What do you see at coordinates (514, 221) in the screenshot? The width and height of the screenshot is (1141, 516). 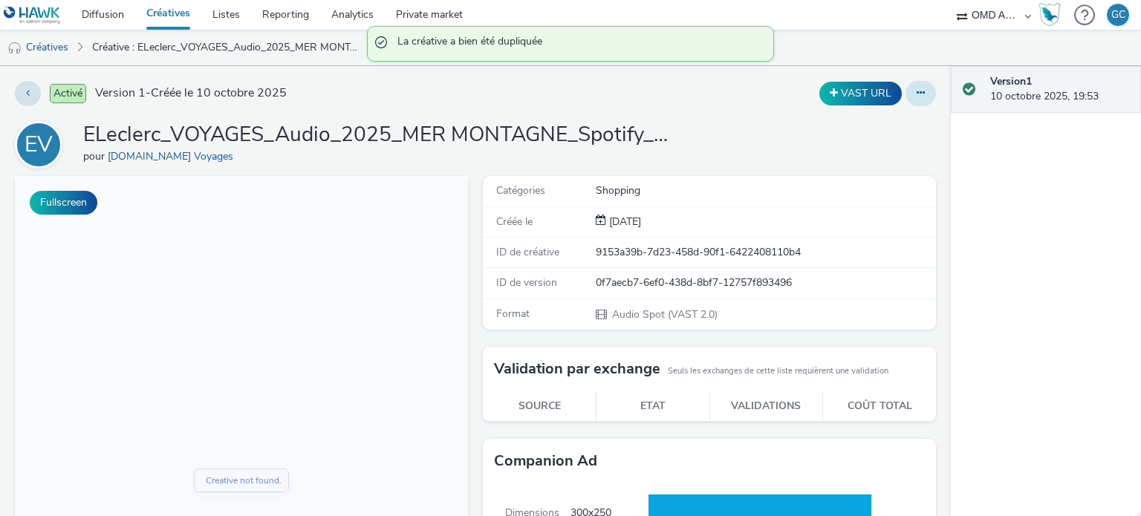 I see `span: Créée le` at bounding box center [514, 221].